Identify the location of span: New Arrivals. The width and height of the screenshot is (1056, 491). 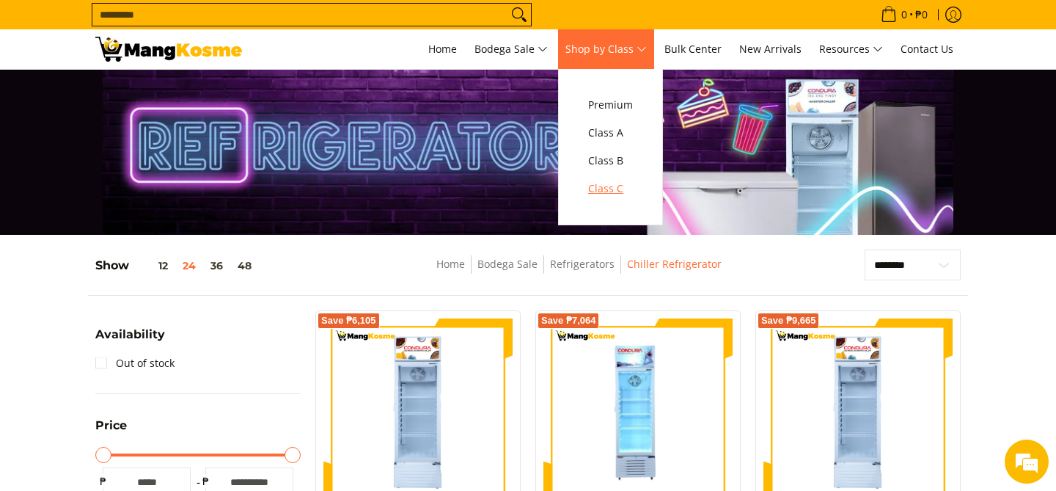
(770, 48).